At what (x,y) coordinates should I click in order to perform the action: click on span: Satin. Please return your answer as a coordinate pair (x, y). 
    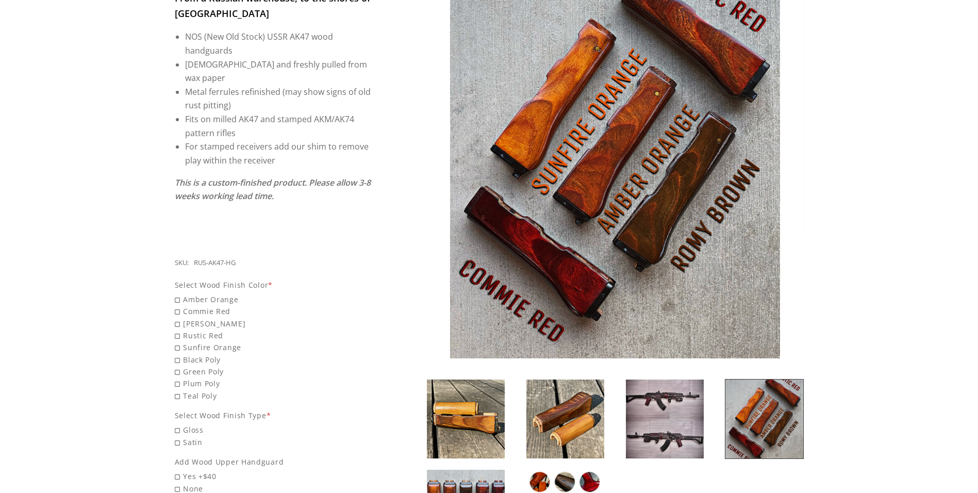
    Looking at the image, I should click on (273, 442).